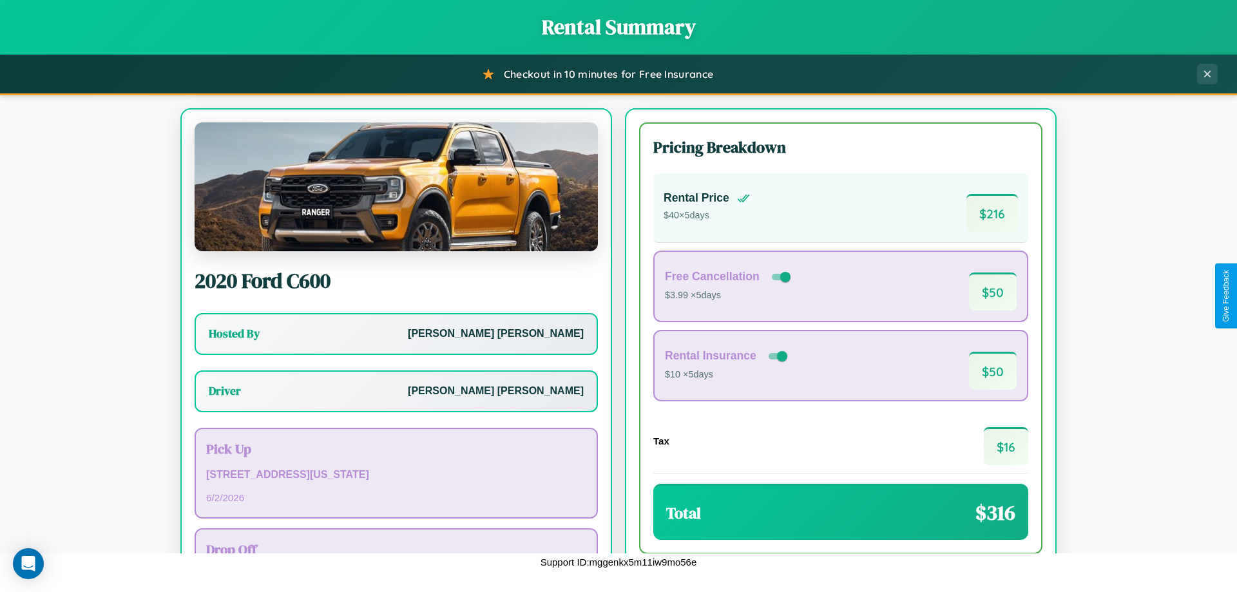 This screenshot has width=1237, height=592. What do you see at coordinates (234, 334) in the screenshot?
I see `h3: Hosted By` at bounding box center [234, 334].